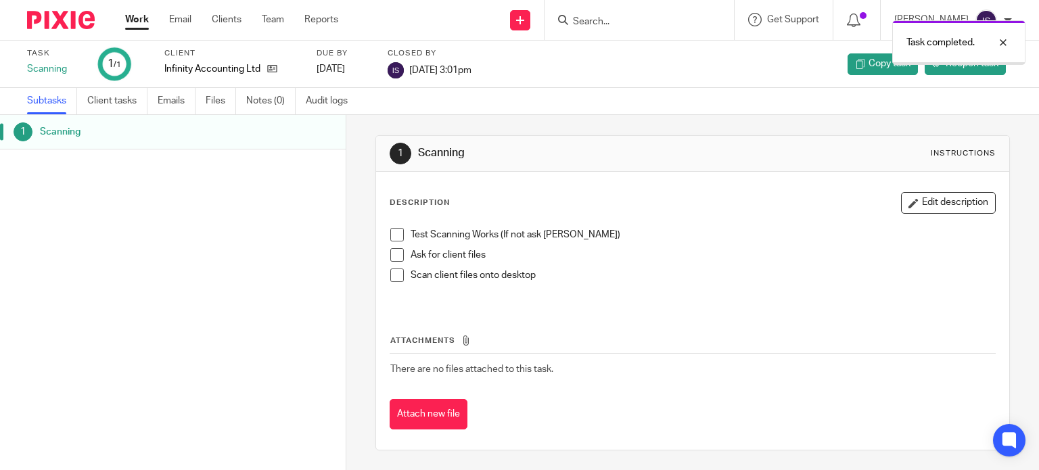  Describe the element at coordinates (423, 340) in the screenshot. I see `span: Attachments` at that location.